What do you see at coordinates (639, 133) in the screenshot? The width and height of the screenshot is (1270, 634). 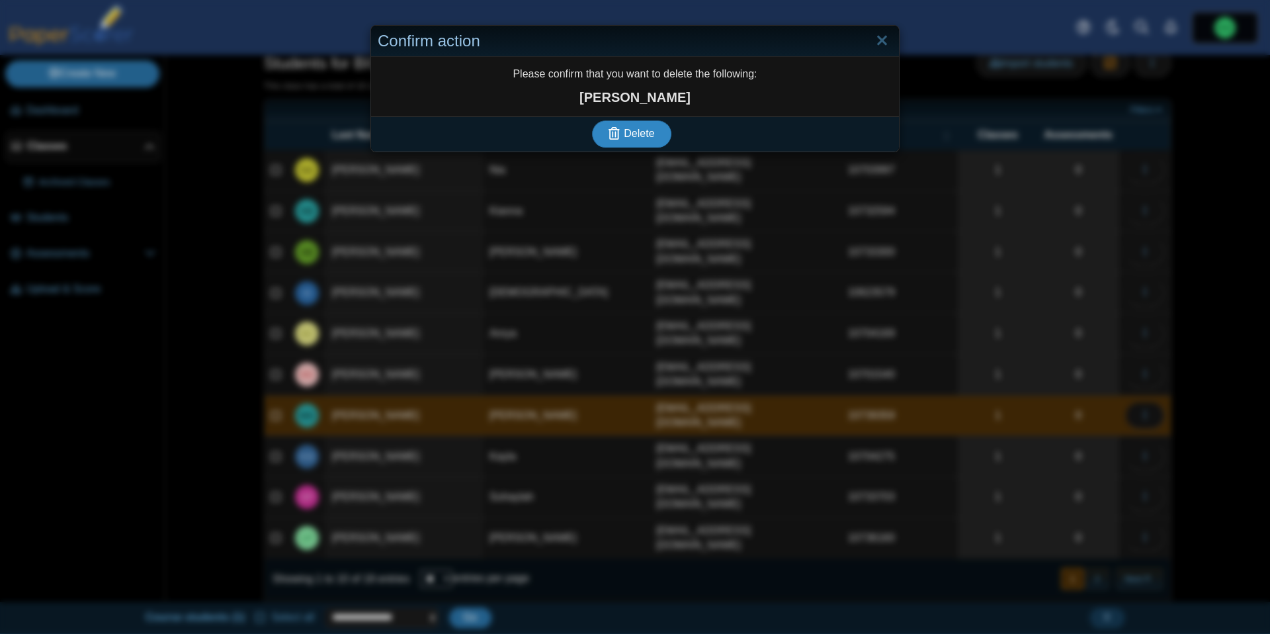 I see `span: Delete` at bounding box center [639, 133].